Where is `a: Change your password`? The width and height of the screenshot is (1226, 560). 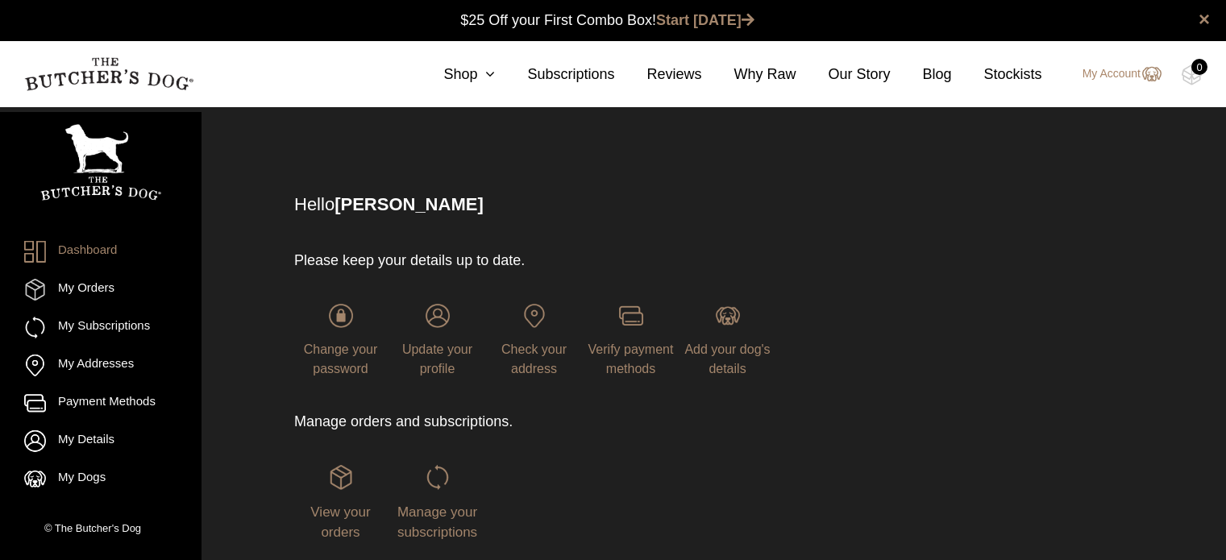
a: Change your password is located at coordinates (340, 339).